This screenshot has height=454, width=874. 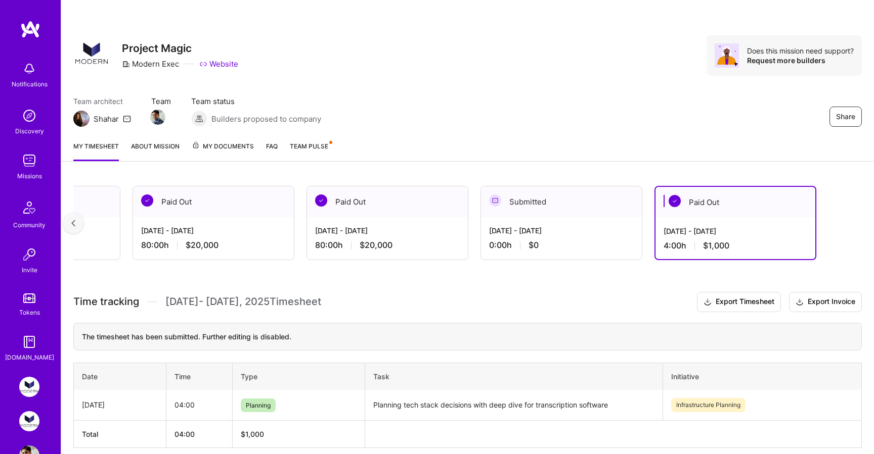 What do you see at coordinates (29, 69) in the screenshot?
I see `img: bell` at bounding box center [29, 69].